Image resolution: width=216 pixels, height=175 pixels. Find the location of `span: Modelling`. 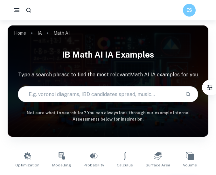

span: Modelling is located at coordinates (61, 165).